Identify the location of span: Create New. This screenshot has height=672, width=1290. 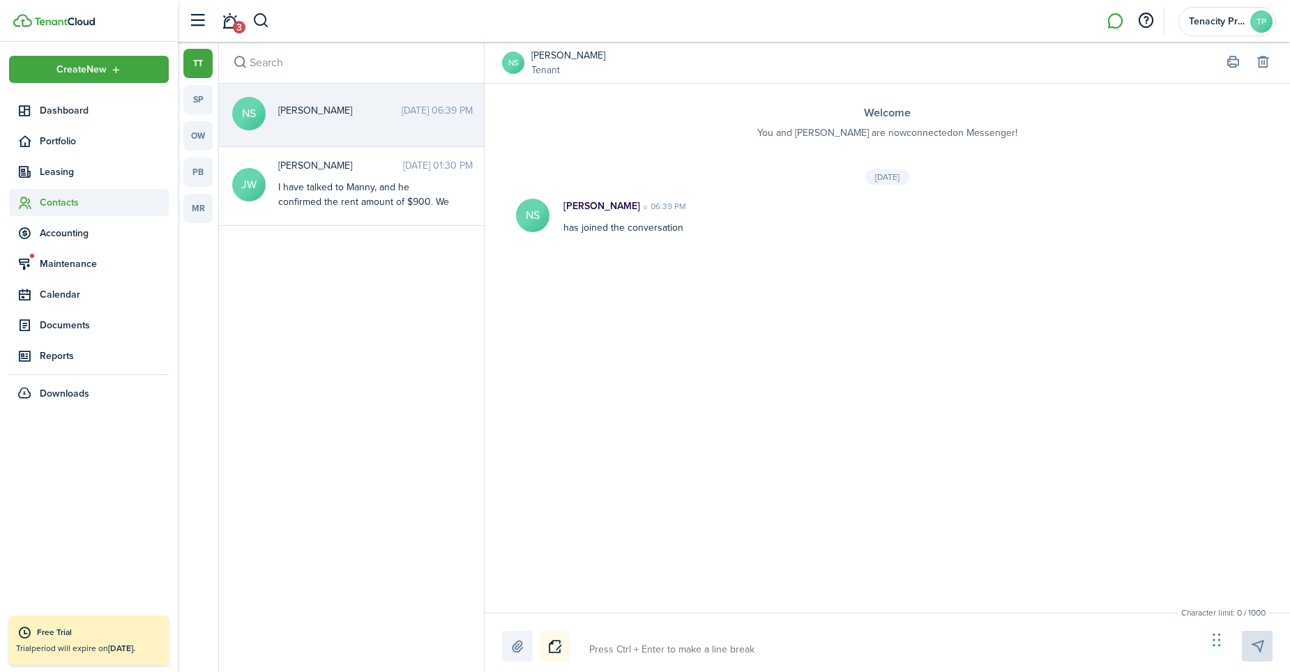
(82, 70).